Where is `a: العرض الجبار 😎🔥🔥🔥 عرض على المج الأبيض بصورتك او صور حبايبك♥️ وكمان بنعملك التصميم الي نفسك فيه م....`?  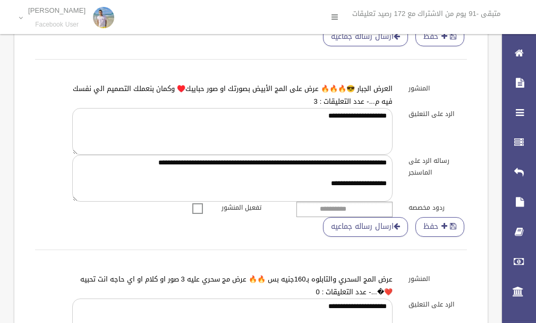
a: العرض الجبار 😎🔥🔥🔥 عرض على المج الأبيض بصورتك او صور حبايبك♥️ وكمان بنعملك التصميم الي نفسك فيه م.... is located at coordinates (233, 95).